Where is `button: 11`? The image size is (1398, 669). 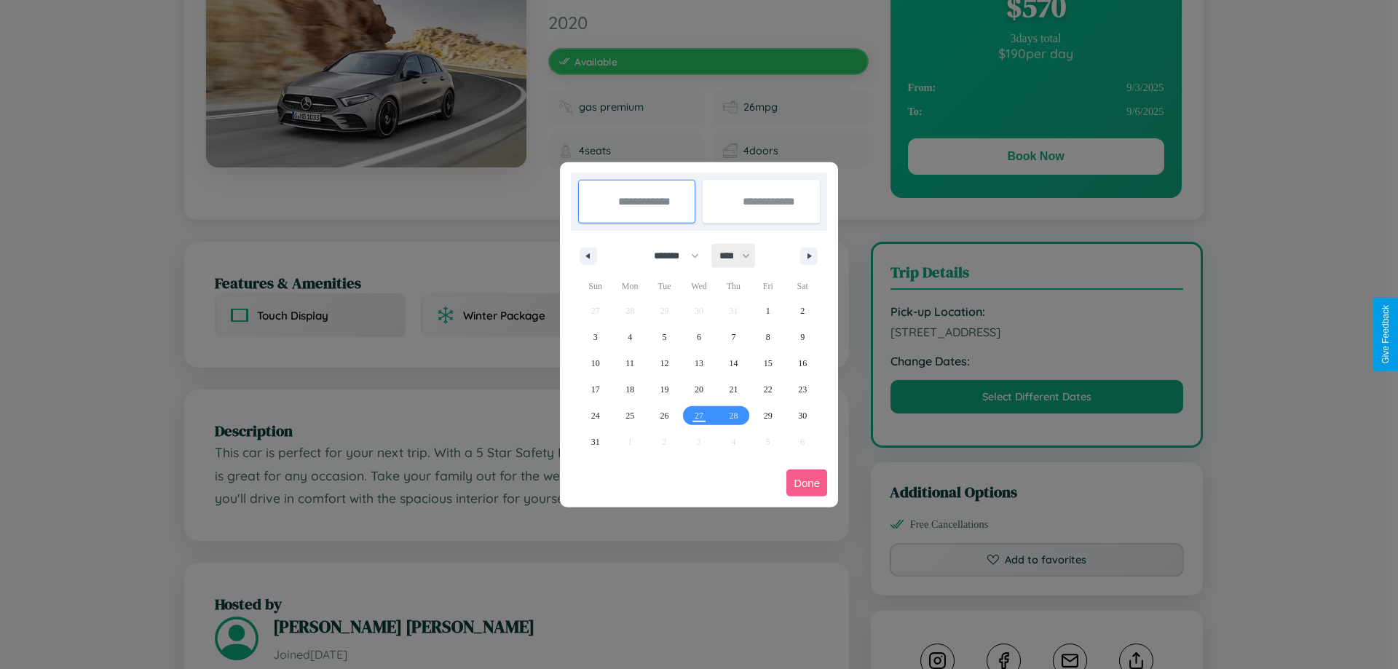
button: 11 is located at coordinates (629, 363).